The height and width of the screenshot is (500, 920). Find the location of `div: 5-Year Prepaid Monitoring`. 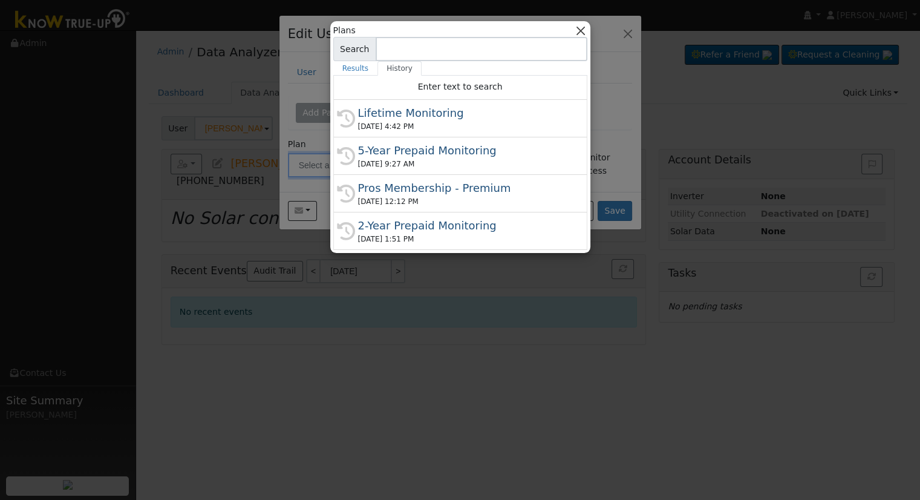

div: 5-Year Prepaid Monitoring is located at coordinates (466, 150).